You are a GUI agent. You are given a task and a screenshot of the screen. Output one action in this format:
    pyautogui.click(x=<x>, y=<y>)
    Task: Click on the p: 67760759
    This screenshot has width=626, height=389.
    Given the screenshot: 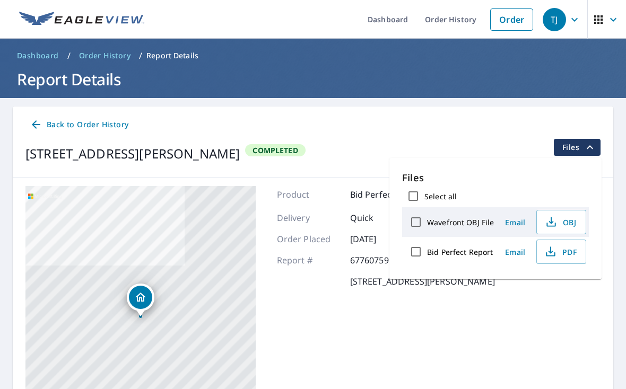 What is the action you would take?
    pyautogui.click(x=382, y=260)
    